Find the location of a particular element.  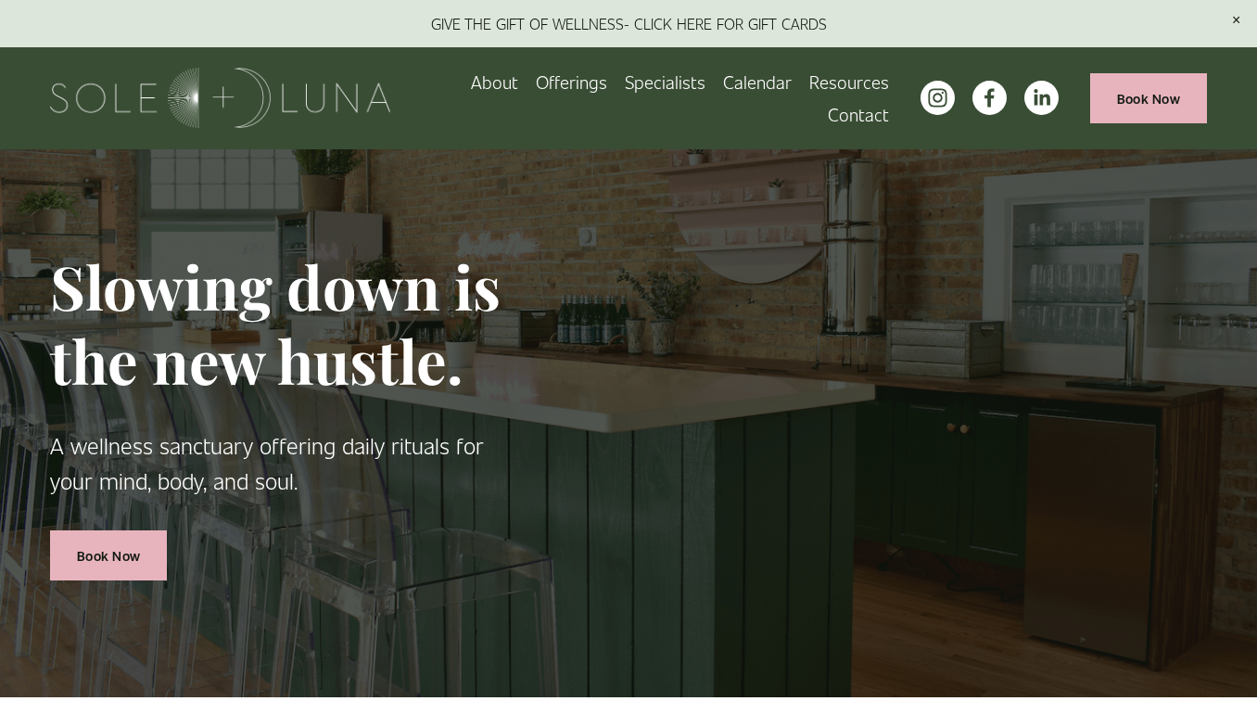

img: Sole + Luna is located at coordinates (220, 97).